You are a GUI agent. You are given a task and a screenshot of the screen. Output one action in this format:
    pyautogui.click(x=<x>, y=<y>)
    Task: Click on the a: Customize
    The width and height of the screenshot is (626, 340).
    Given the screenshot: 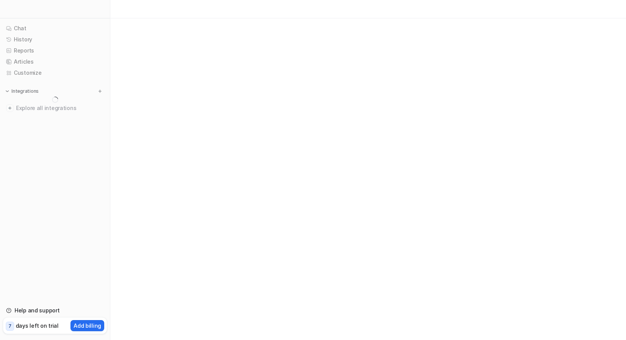 What is the action you would take?
    pyautogui.click(x=55, y=73)
    